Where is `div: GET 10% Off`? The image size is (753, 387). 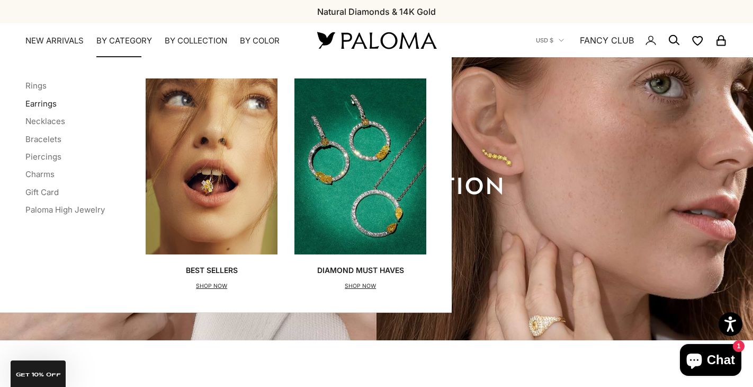
div: GET 10% Off is located at coordinates (38, 374).